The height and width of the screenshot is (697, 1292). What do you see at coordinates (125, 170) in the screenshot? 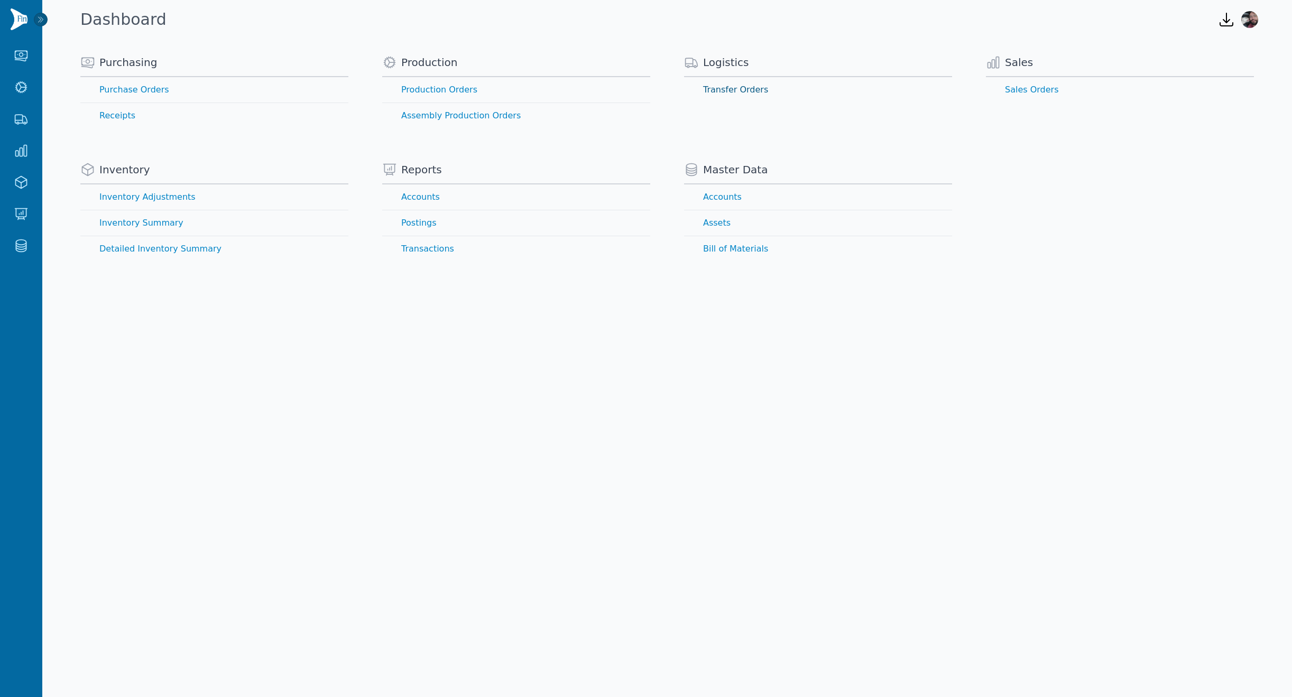
I see `span: Inventory` at bounding box center [125, 170].